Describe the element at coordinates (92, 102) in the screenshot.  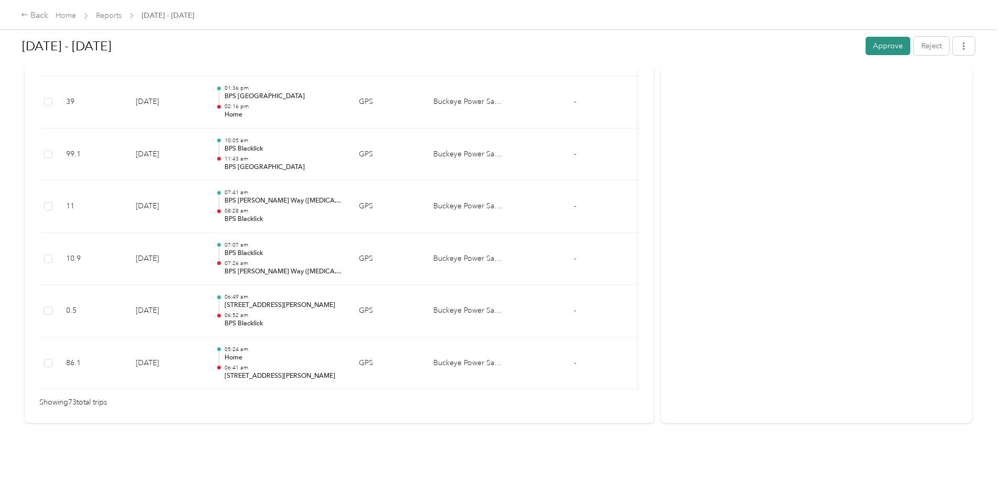
I see `td: 39` at that location.